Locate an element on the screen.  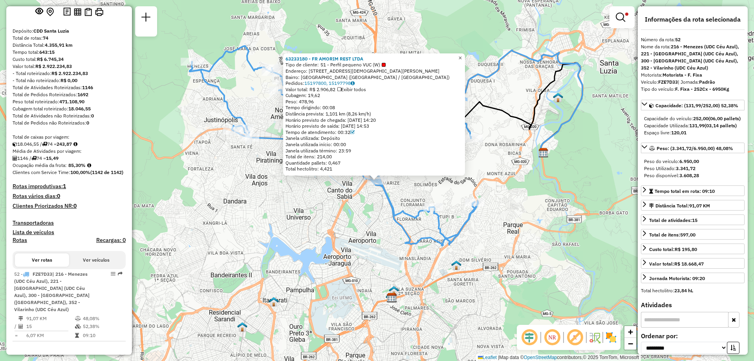
strong: 643:15 is located at coordinates (47, 52).